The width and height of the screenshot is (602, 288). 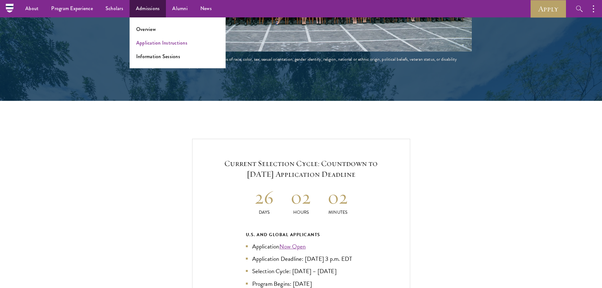 What do you see at coordinates (338, 212) in the screenshot?
I see `p: Minutes` at bounding box center [338, 212].